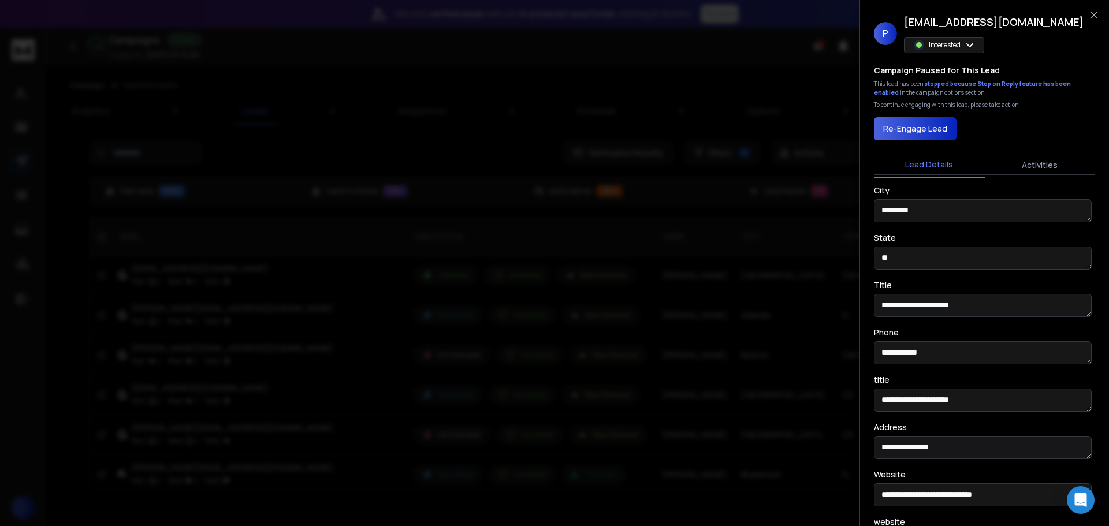 This screenshot has height=526, width=1109. Describe the element at coordinates (947, 105) in the screenshot. I see `p: To continue engaging with this lead, please take action.` at that location.